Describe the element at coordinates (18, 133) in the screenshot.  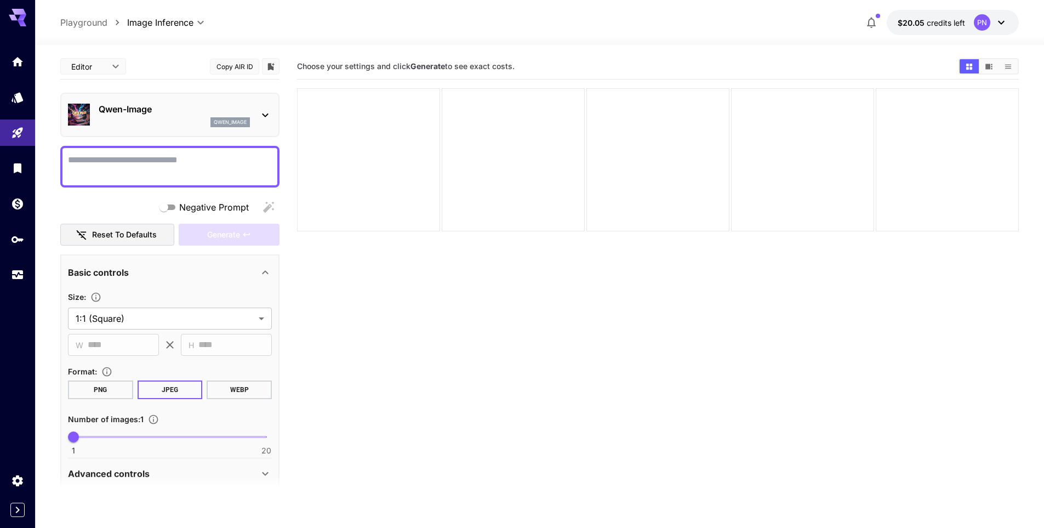
I see `div: Playground` at that location.